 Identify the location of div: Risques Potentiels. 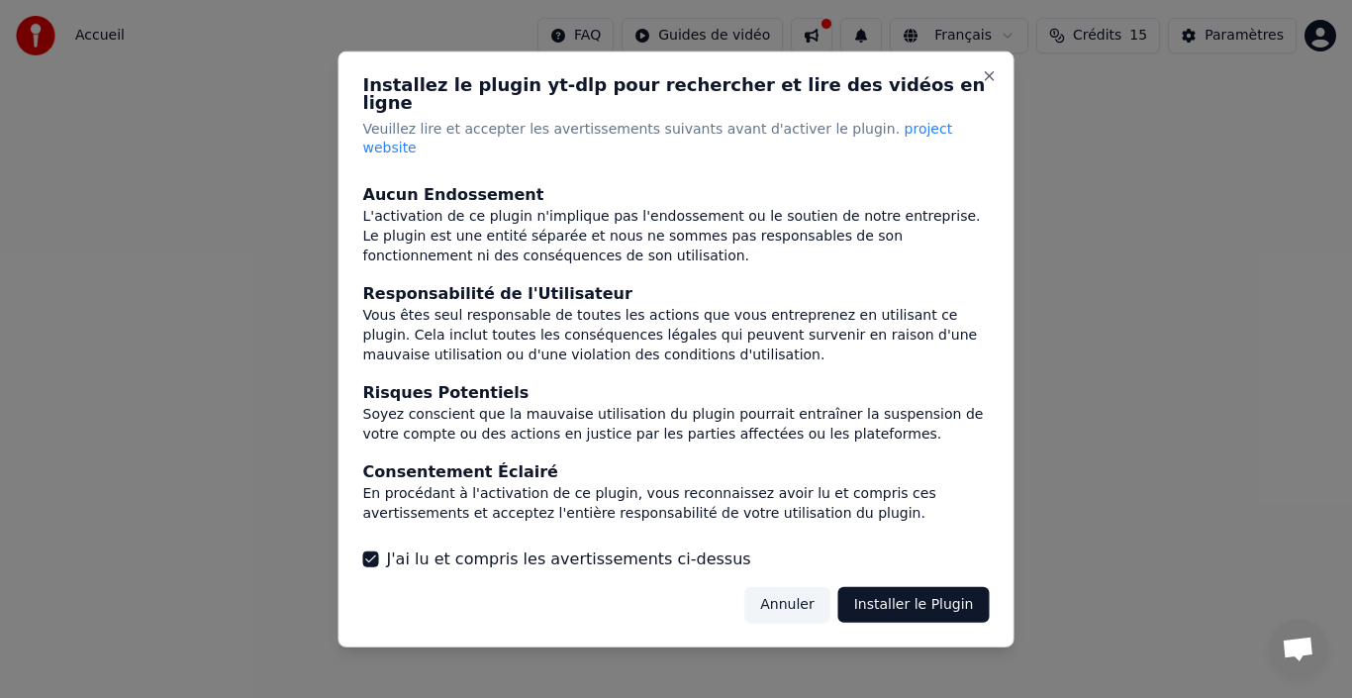
(676, 393).